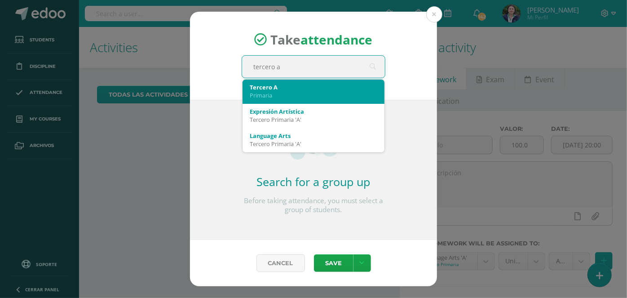 The width and height of the screenshot is (627, 298). What do you see at coordinates (313, 205) in the screenshot?
I see `p: Before taking attendance, you must select a group of students.` at bounding box center [313, 205].